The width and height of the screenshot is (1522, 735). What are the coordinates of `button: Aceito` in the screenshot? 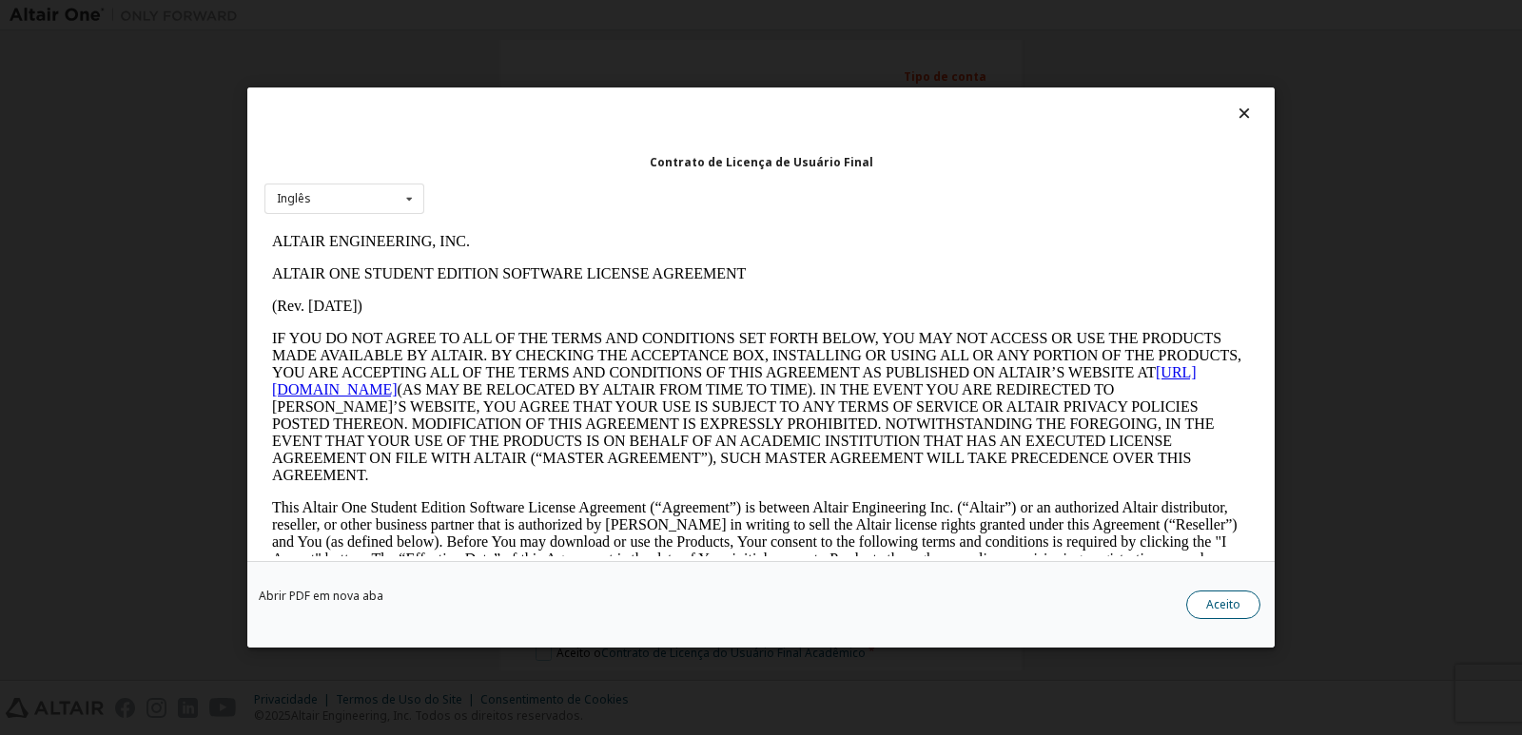 It's located at (1223, 605).